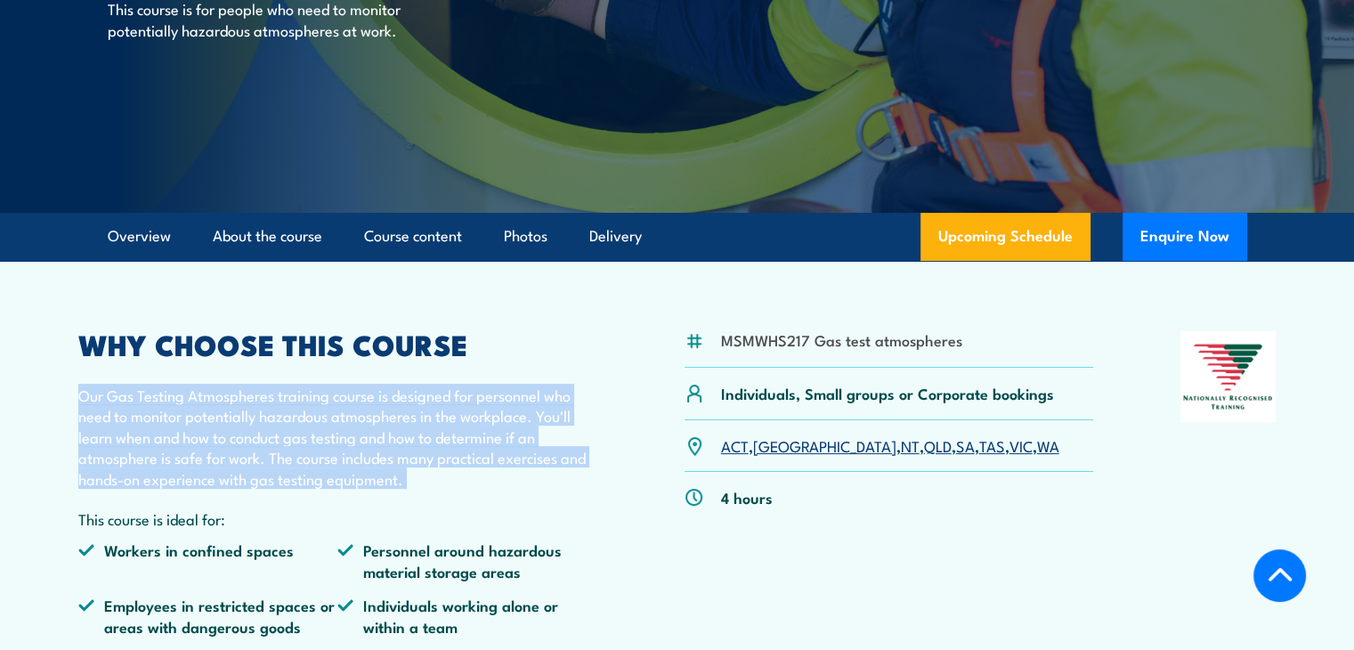 This screenshot has width=1354, height=650. Describe the element at coordinates (208, 615) in the screenshot. I see `li: Employees in restricted spaces or areas with dangerous goods` at that location.